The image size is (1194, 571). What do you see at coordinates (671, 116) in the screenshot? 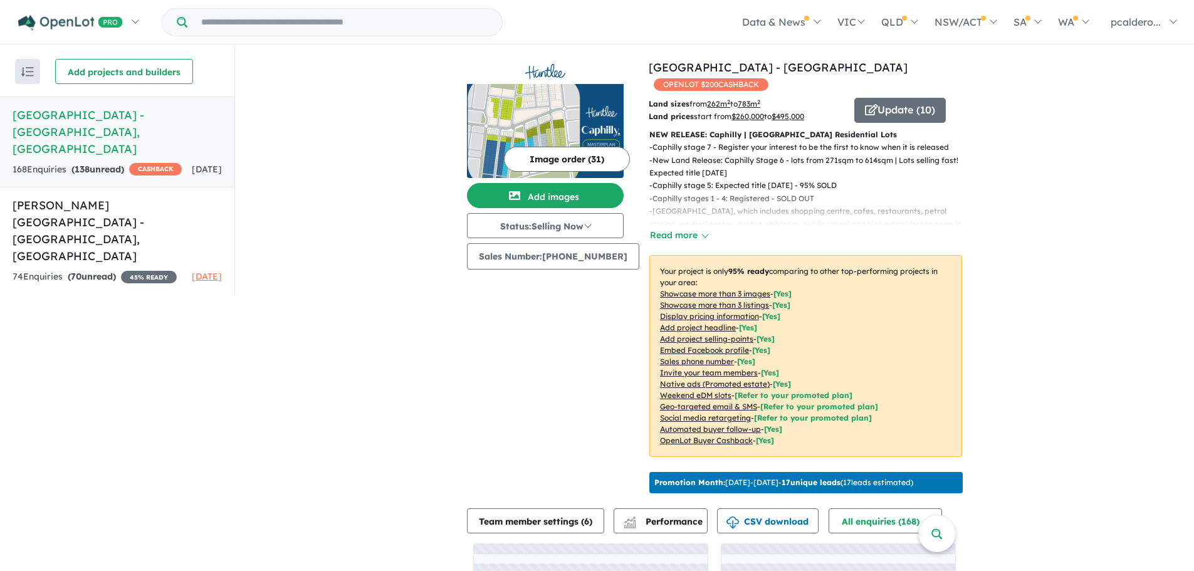
I see `b: Land prices` at bounding box center [671, 116].